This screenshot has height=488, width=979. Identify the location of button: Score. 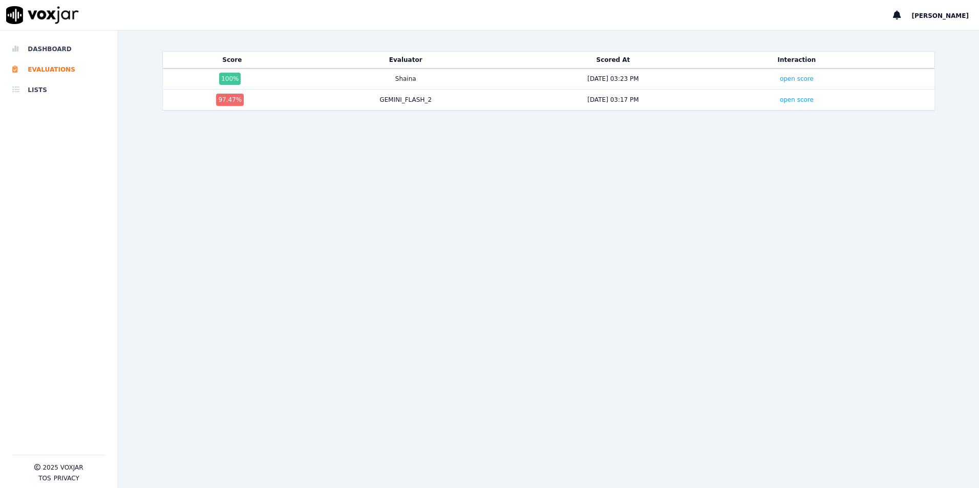
(232, 60).